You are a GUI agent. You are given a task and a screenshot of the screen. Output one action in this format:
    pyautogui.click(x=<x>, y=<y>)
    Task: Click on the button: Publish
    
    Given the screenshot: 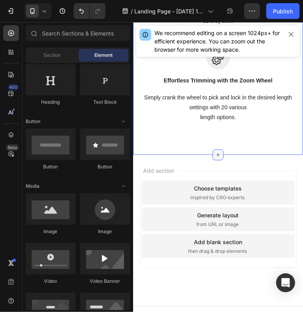 What is the action you would take?
    pyautogui.click(x=283, y=11)
    